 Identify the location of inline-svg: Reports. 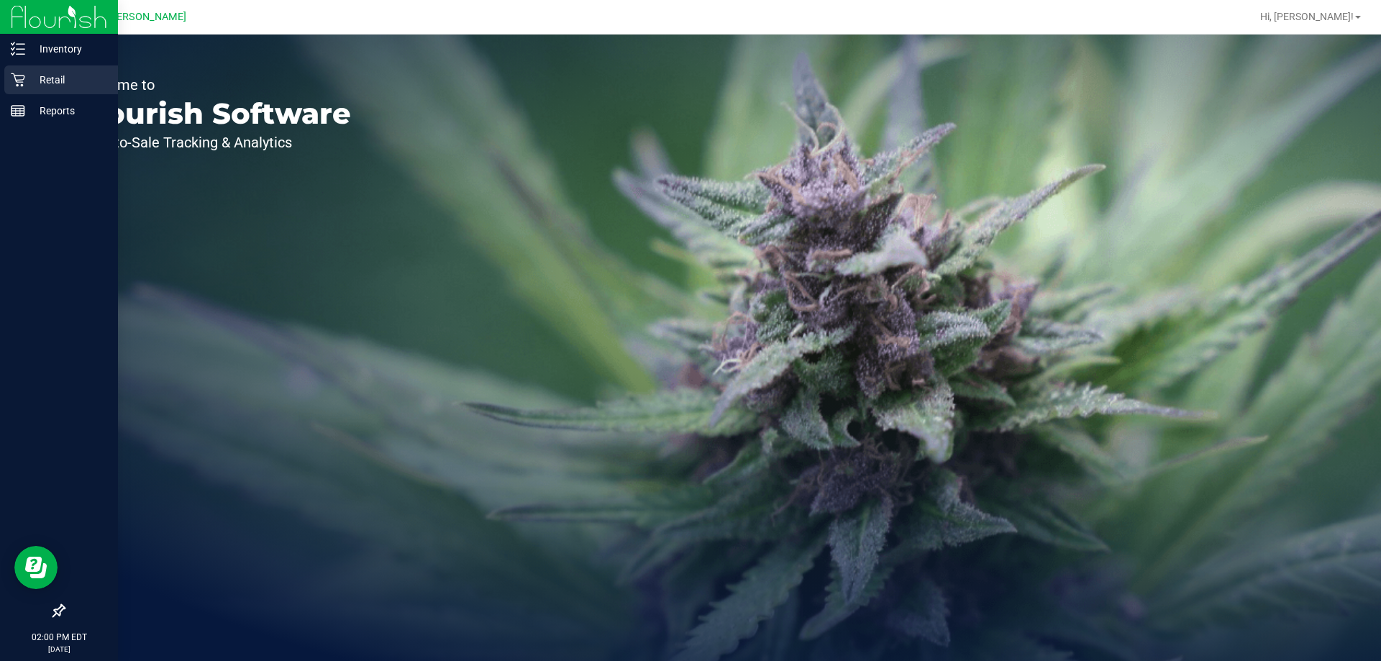
(18, 111).